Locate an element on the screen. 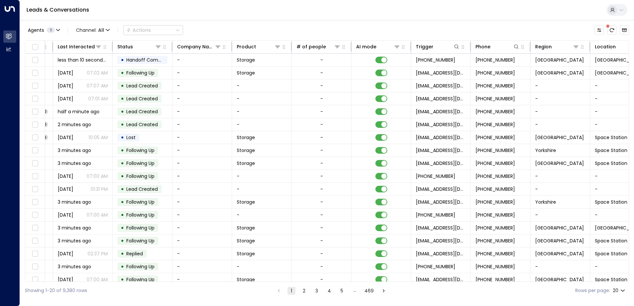 The height and width of the screenshot is (306, 634). div: AI mode is located at coordinates (378, 47).